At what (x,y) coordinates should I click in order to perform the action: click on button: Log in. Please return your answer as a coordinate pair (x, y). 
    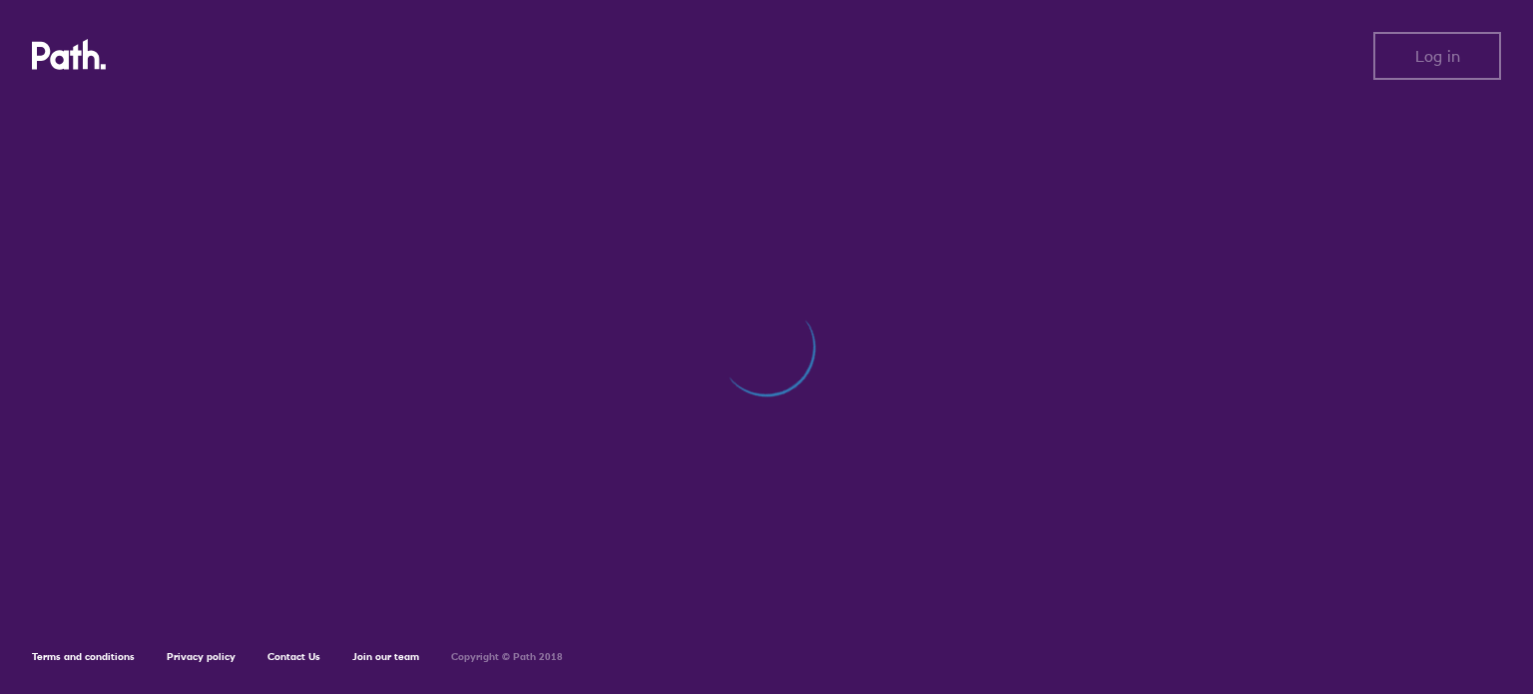
    Looking at the image, I should click on (1438, 56).